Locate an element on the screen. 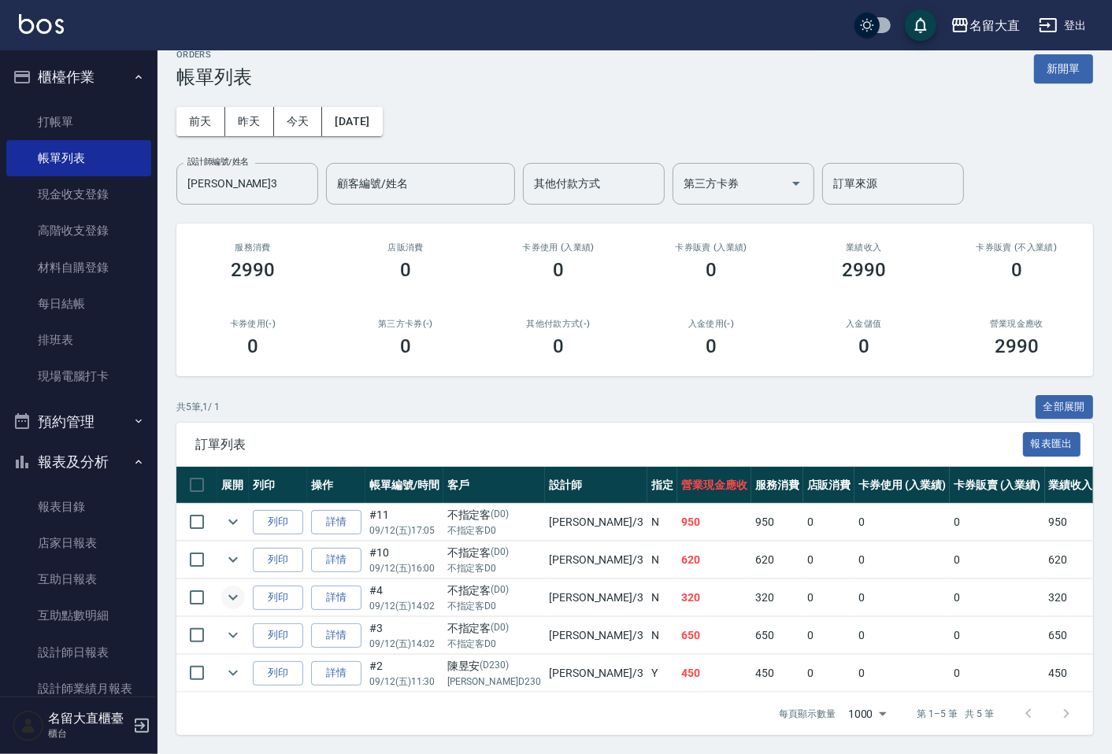  h5: 名留大直櫃臺 is located at coordinates (88, 719).